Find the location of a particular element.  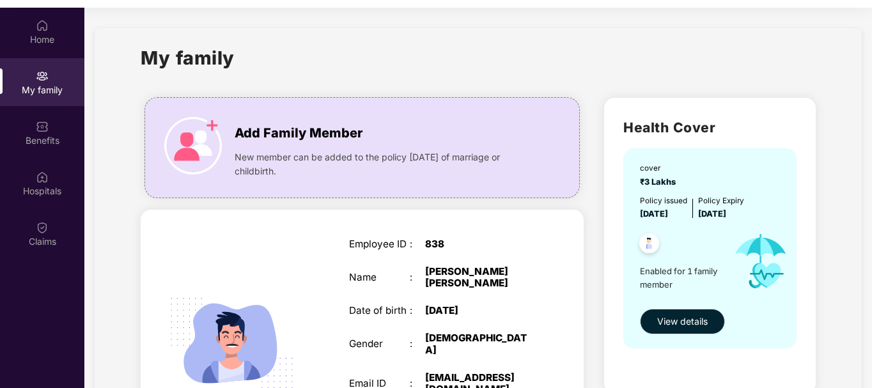

img: svg+xml;base64,PHN2ZyB4bWxucz0iaHR0cDovL3d3dy53My5vcmcvMjAwMC9zdmciIHdpZHRoPSI0OC45NDMiIGhlaWdodD... is located at coordinates (649, 245).